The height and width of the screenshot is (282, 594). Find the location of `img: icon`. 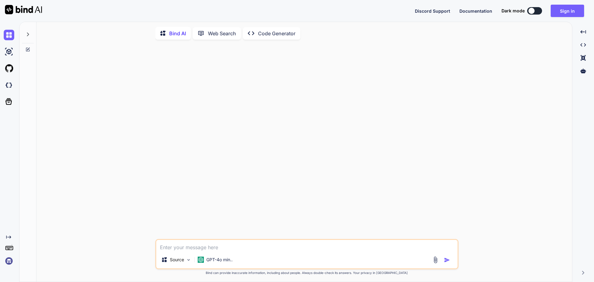

img: icon is located at coordinates (447, 260).